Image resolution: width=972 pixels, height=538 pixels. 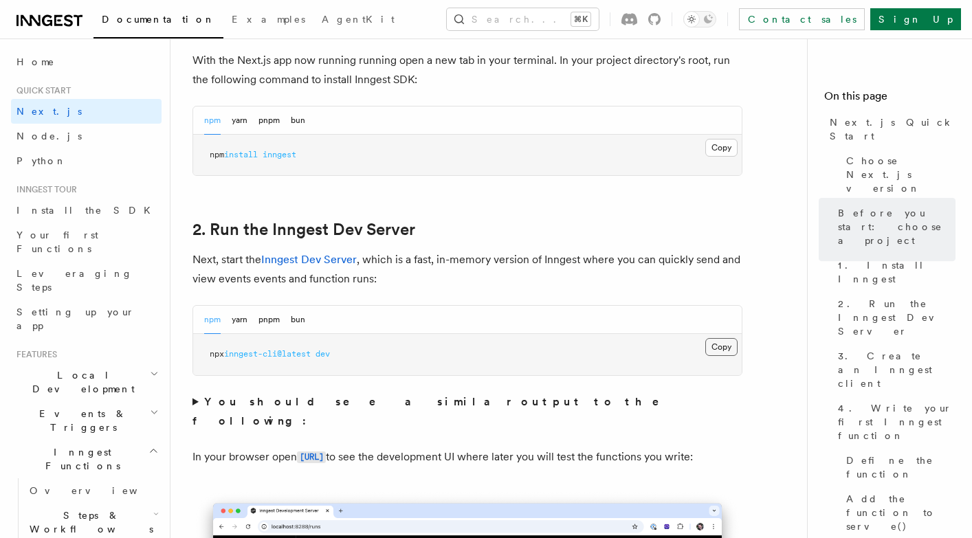 I want to click on a: Sign Up, so click(x=916, y=19).